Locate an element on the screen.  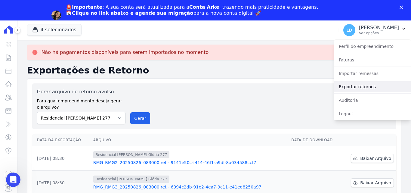
label: Para qual empreendimento deseja gerar o arquivo? is located at coordinates (81, 103).